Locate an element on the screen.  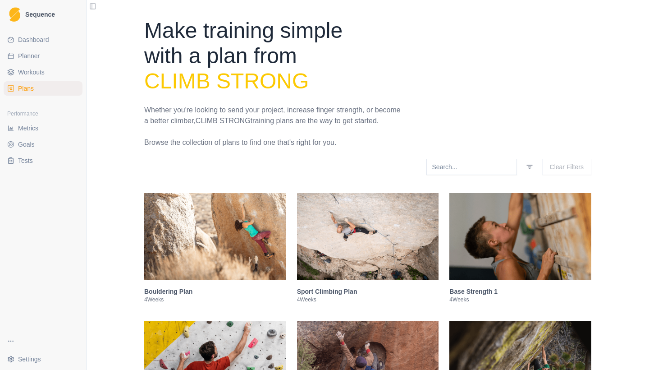
span: Metrics is located at coordinates (28, 128).